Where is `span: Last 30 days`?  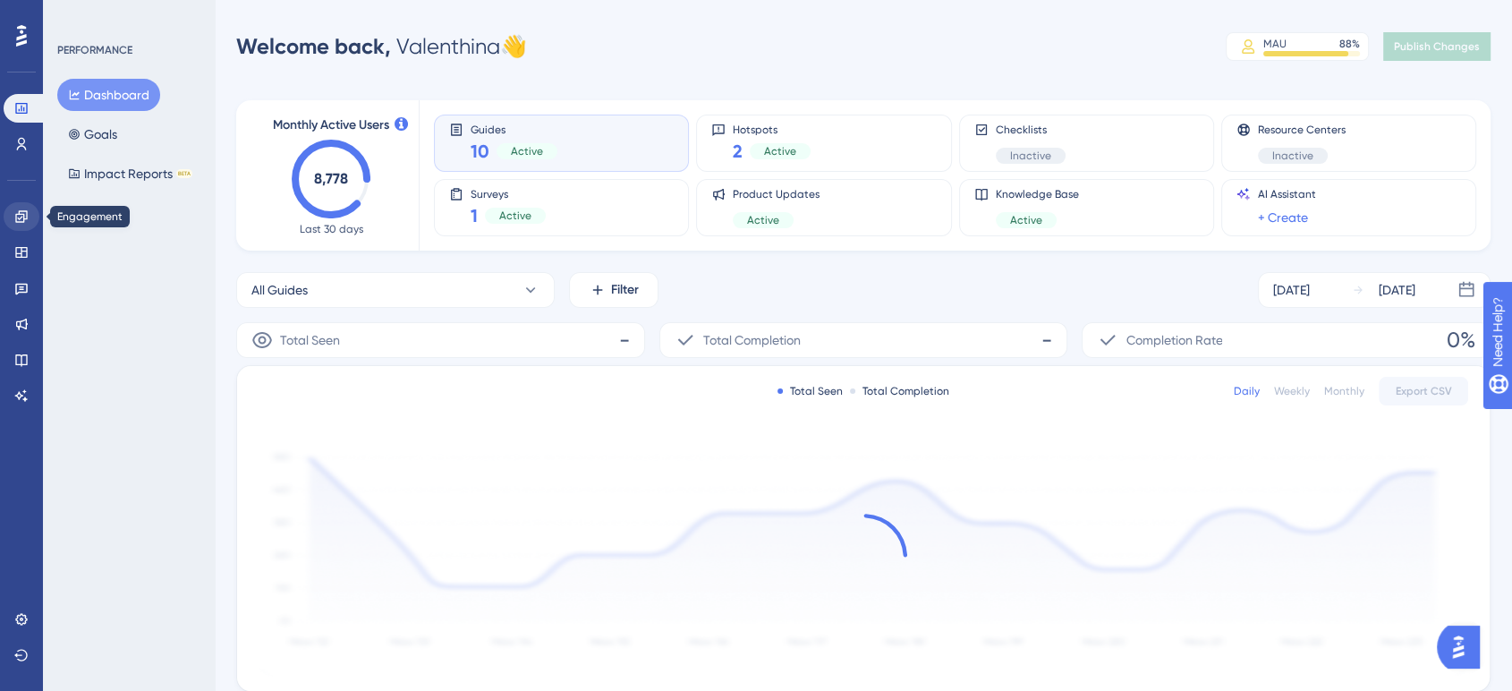 span: Last 30 days is located at coordinates (331, 229).